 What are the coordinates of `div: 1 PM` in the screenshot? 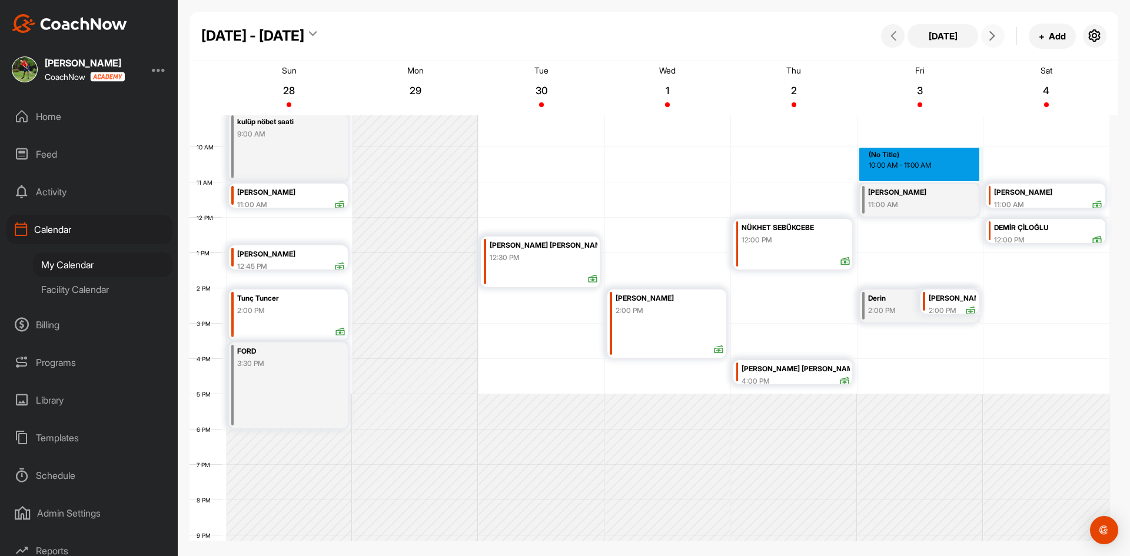 It's located at (205, 253).